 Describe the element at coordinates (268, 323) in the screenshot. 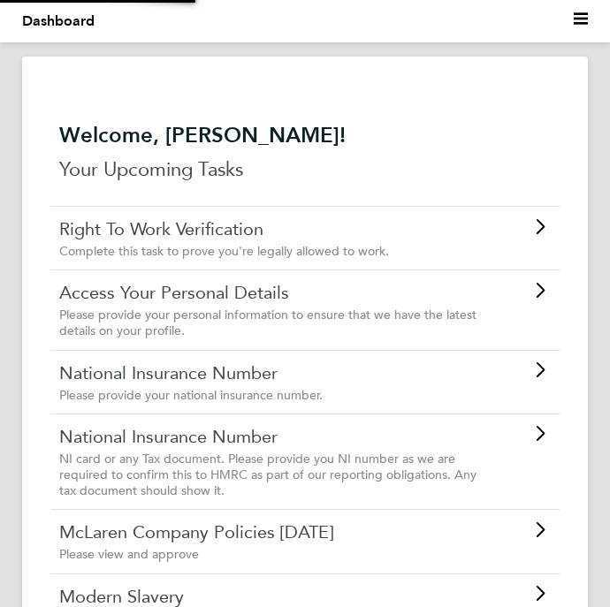

I see `span: Please provide your personal information to ensure that we have the latest details on your profile.` at that location.